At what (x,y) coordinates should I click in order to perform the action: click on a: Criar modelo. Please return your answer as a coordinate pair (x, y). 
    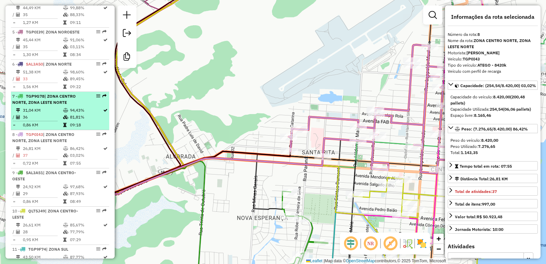
    Looking at the image, I should click on (127, 57).